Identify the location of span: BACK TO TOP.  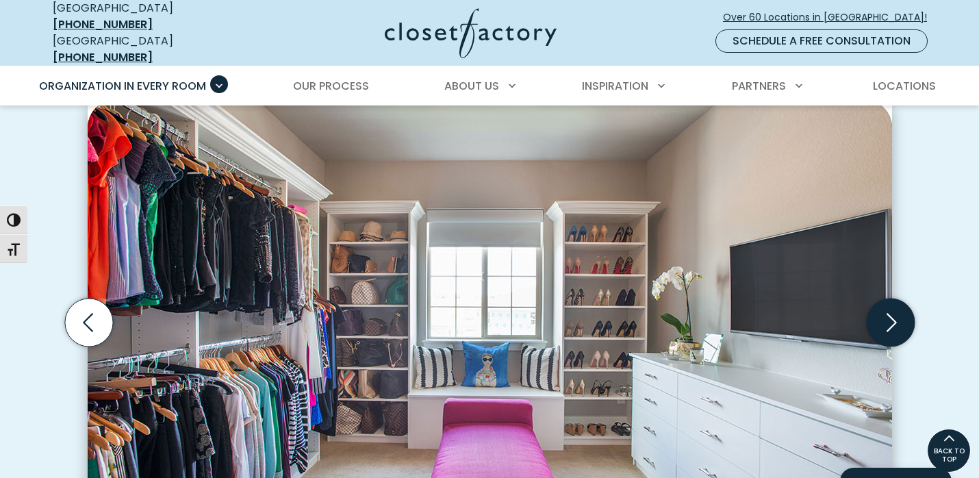
(949, 455).